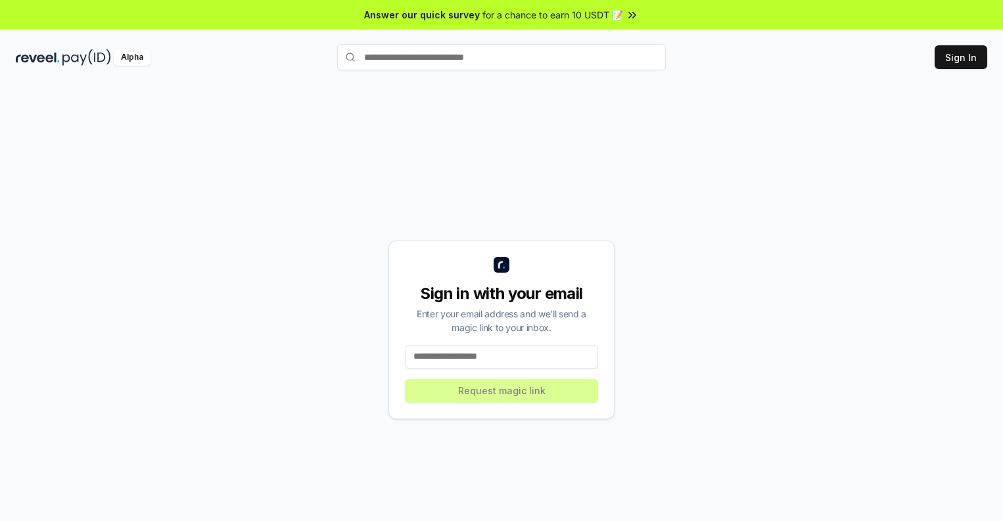  I want to click on img: logo_small, so click(502, 265).